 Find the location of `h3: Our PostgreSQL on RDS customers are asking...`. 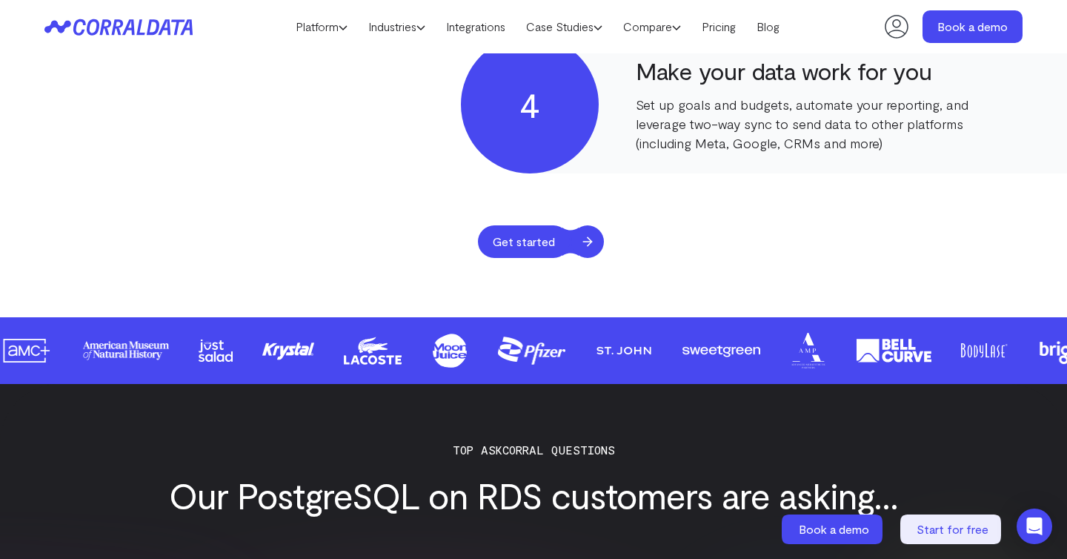

h3: Our PostgreSQL on RDS customers are asking... is located at coordinates (534, 495).